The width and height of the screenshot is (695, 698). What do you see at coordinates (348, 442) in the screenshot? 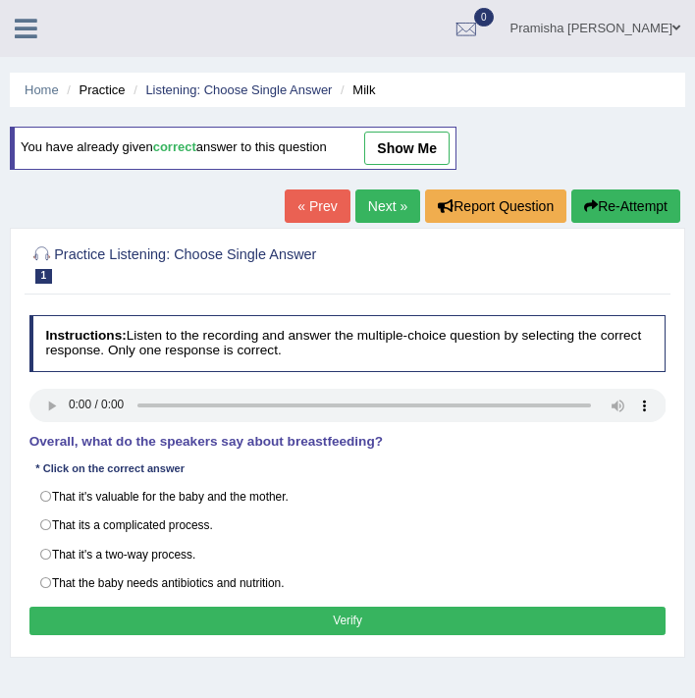
I see `h4: Overall, what do the speakers say about breastfeeding?` at bounding box center [348, 442].